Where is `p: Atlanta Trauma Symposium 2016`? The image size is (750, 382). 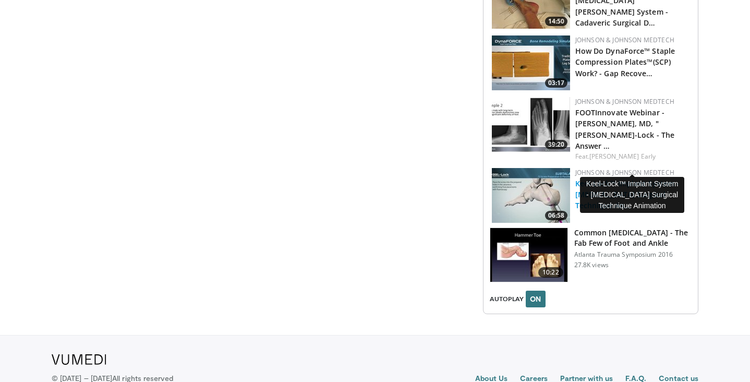
p: Atlanta Trauma Symposium 2016 is located at coordinates (633, 255).